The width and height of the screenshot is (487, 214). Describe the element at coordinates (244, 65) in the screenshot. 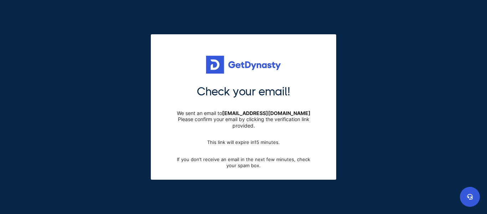

I see `img: Get started for free with Dynasty Trust Company` at that location.